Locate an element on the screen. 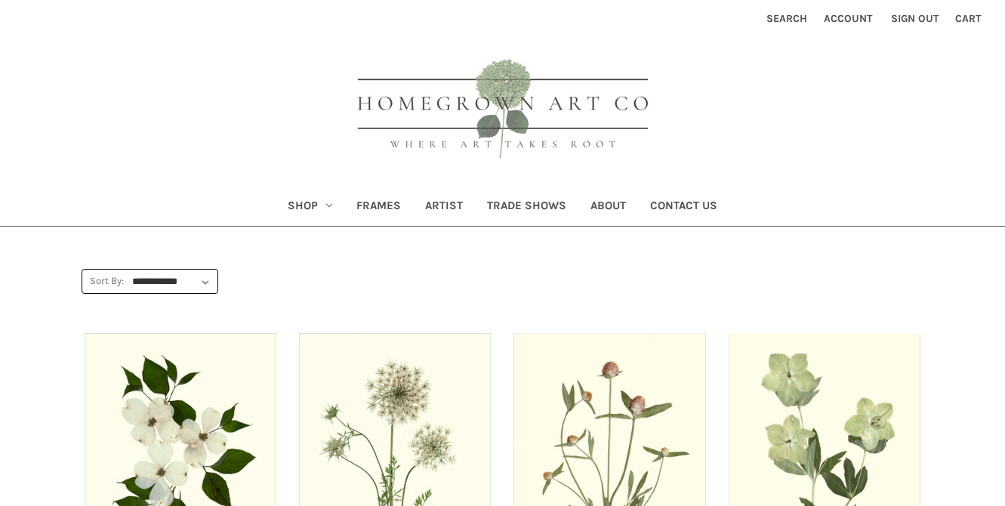  a: HOMEGROWN ART CO is located at coordinates (503, 110).